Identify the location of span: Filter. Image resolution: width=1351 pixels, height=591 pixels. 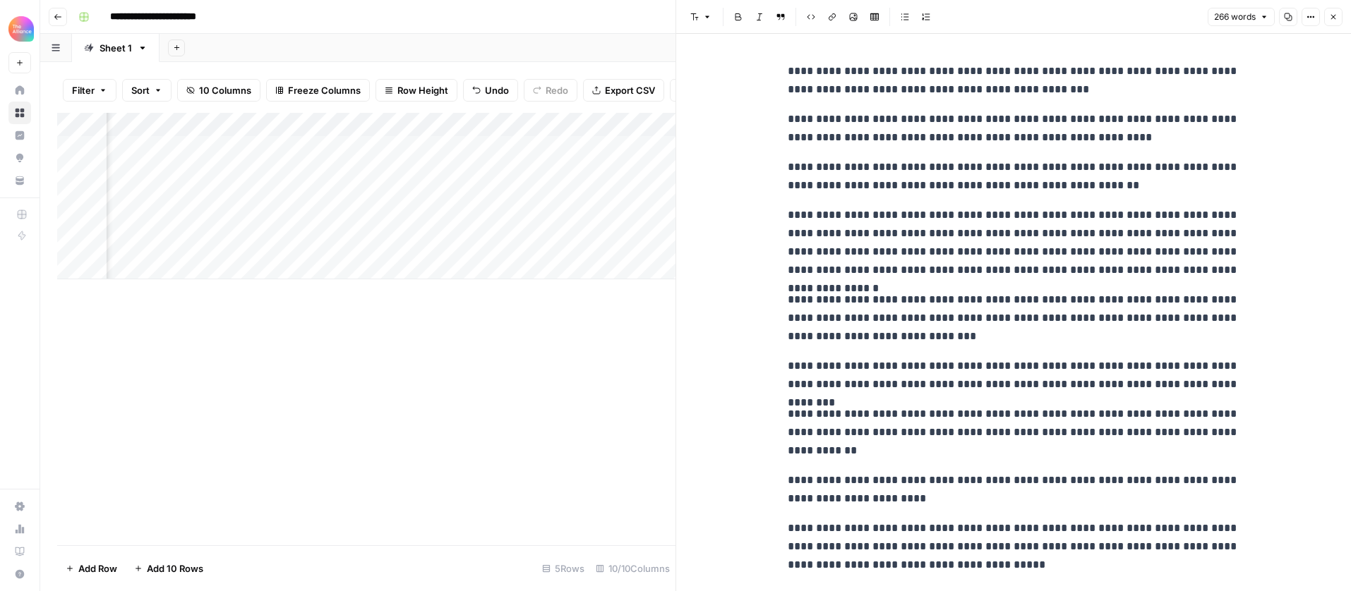
(83, 90).